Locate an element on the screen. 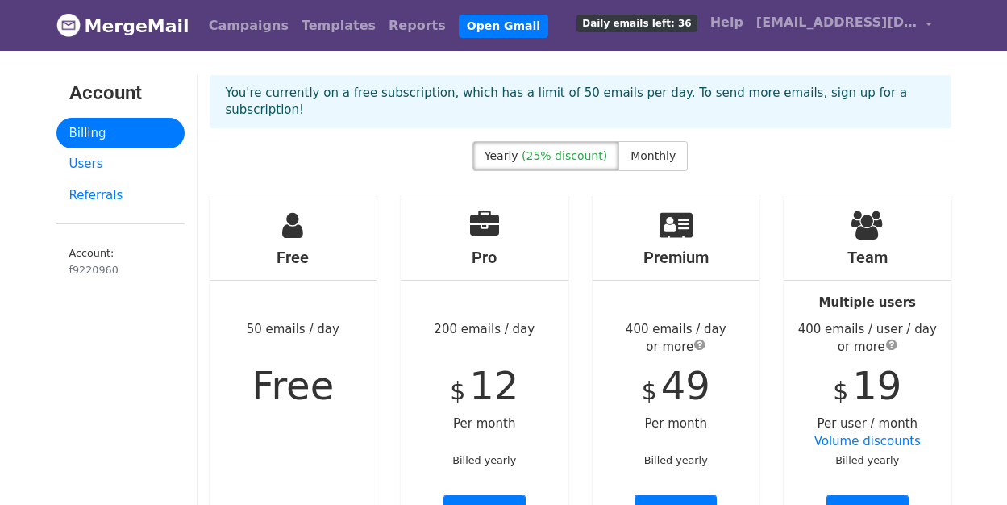 Image resolution: width=1007 pixels, height=505 pixels. div: f9220960 is located at coordinates (120, 269).